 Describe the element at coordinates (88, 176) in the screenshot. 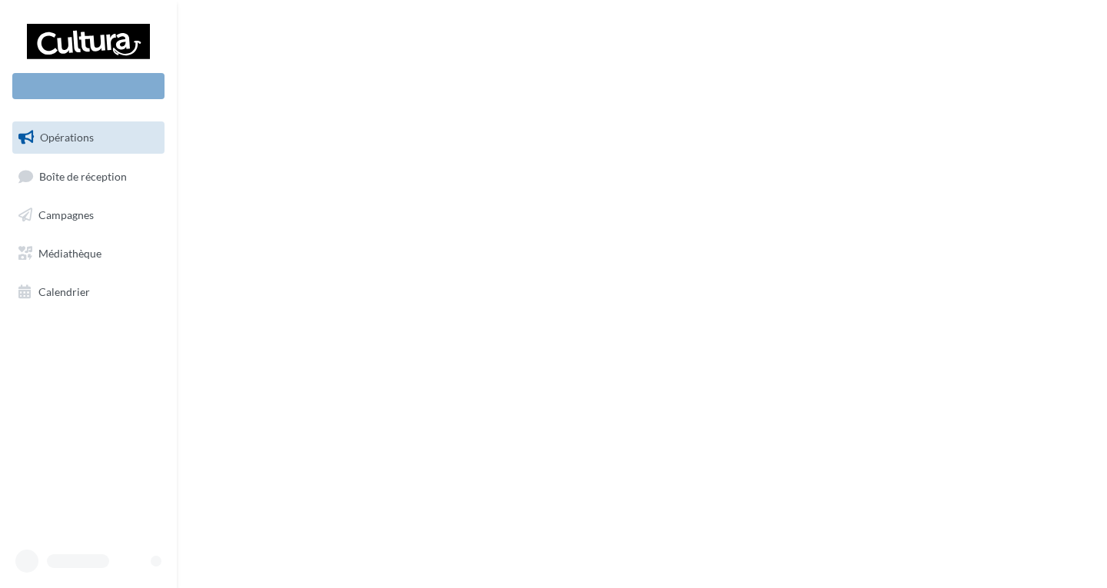

I see `a: Boîte de réception` at that location.